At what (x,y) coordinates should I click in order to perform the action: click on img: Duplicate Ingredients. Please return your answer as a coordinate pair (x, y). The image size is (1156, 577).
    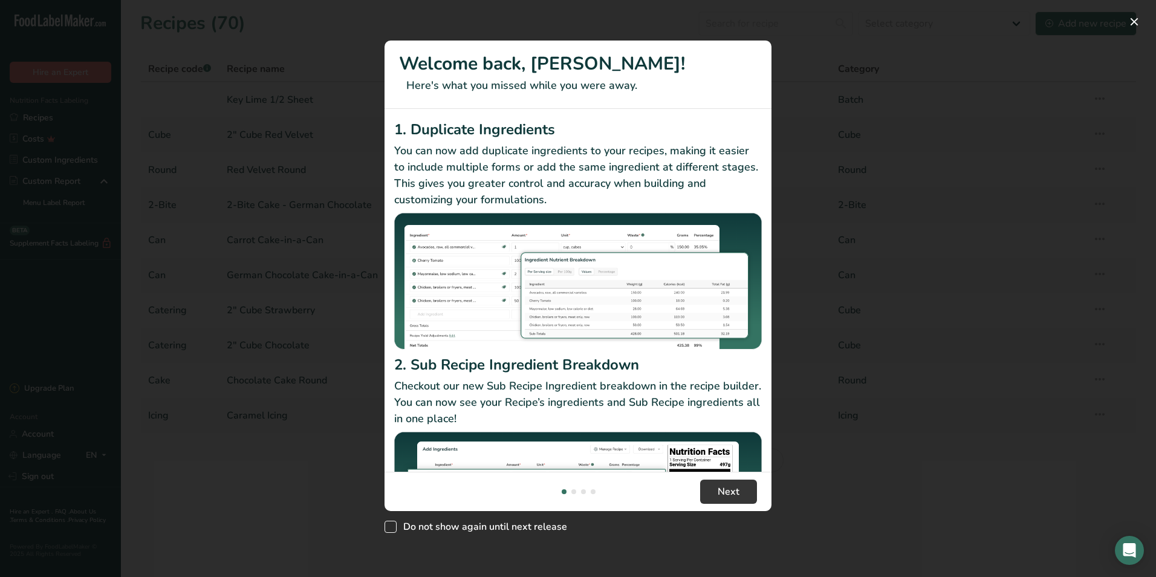
    Looking at the image, I should click on (578, 281).